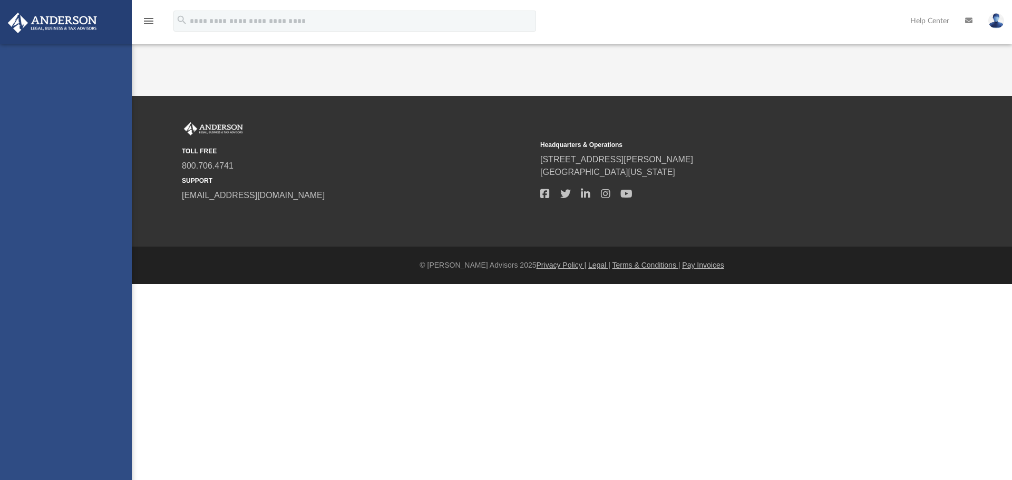  I want to click on small: TOLL FREE, so click(357, 151).